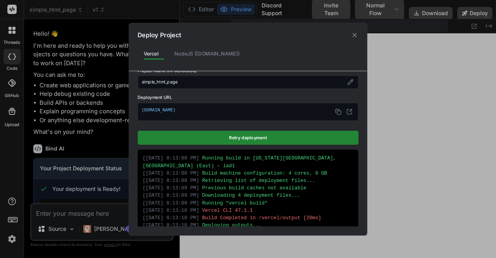 This screenshot has height=258, width=496. I want to click on button: Edit project name, so click(350, 82).